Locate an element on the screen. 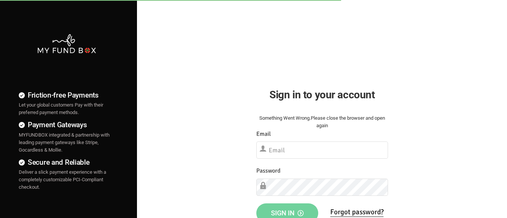 The width and height of the screenshot is (507, 218). h4: Payment Gateways is located at coordinates (66, 125).